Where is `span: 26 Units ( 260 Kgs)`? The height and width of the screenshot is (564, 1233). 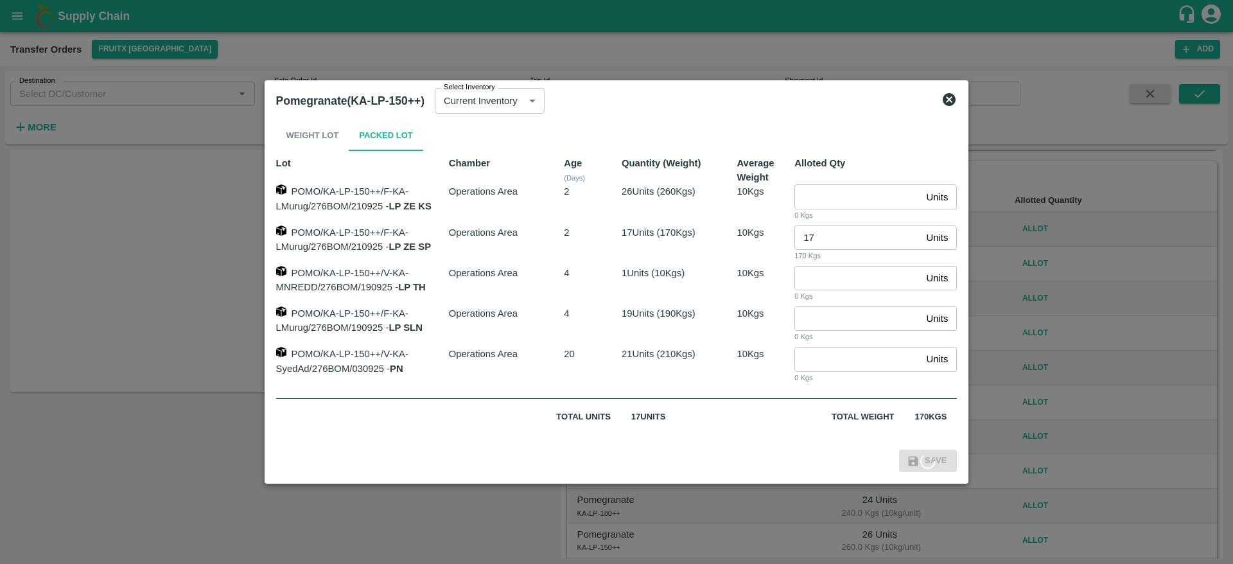 span: 26 Units ( 260 Kgs) is located at coordinates (658, 191).